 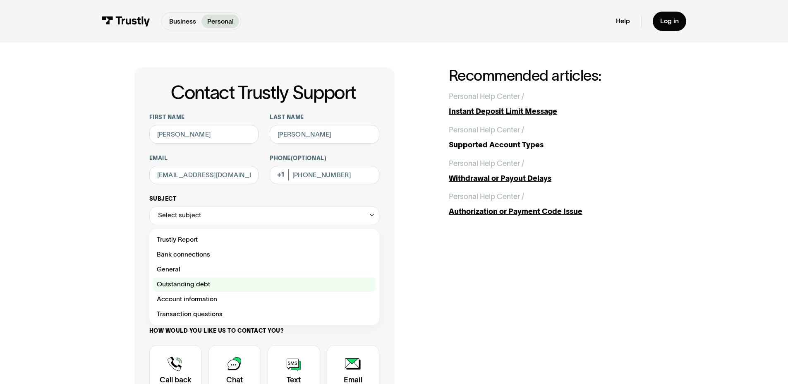 What do you see at coordinates (324, 175) in the screenshot?
I see `input: (555) 555-5555` at bounding box center [324, 175].